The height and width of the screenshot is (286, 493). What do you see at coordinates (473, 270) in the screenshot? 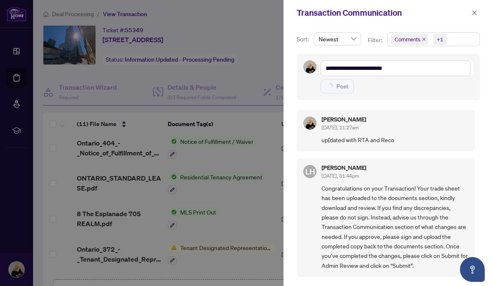
I see `button: Open asap` at bounding box center [473, 270].